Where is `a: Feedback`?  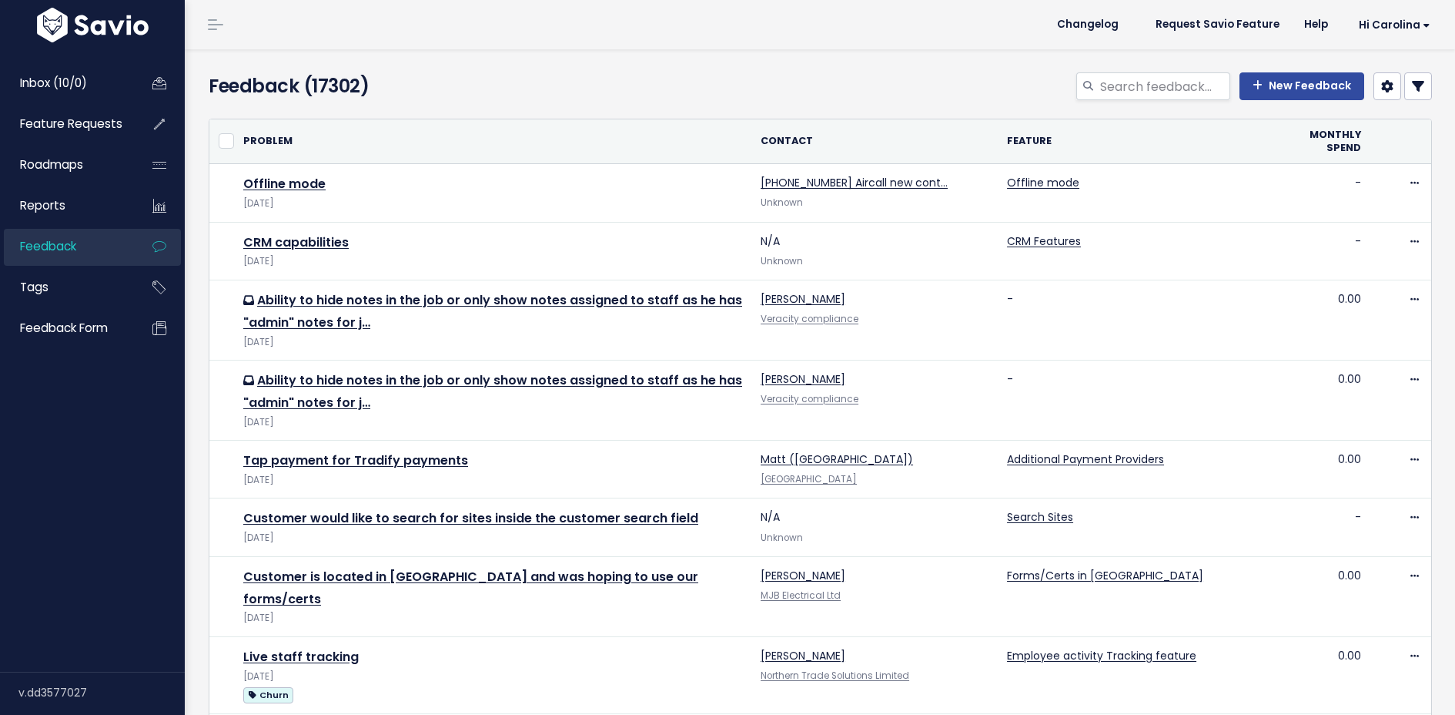
a: Feedback is located at coordinates (65, 246).